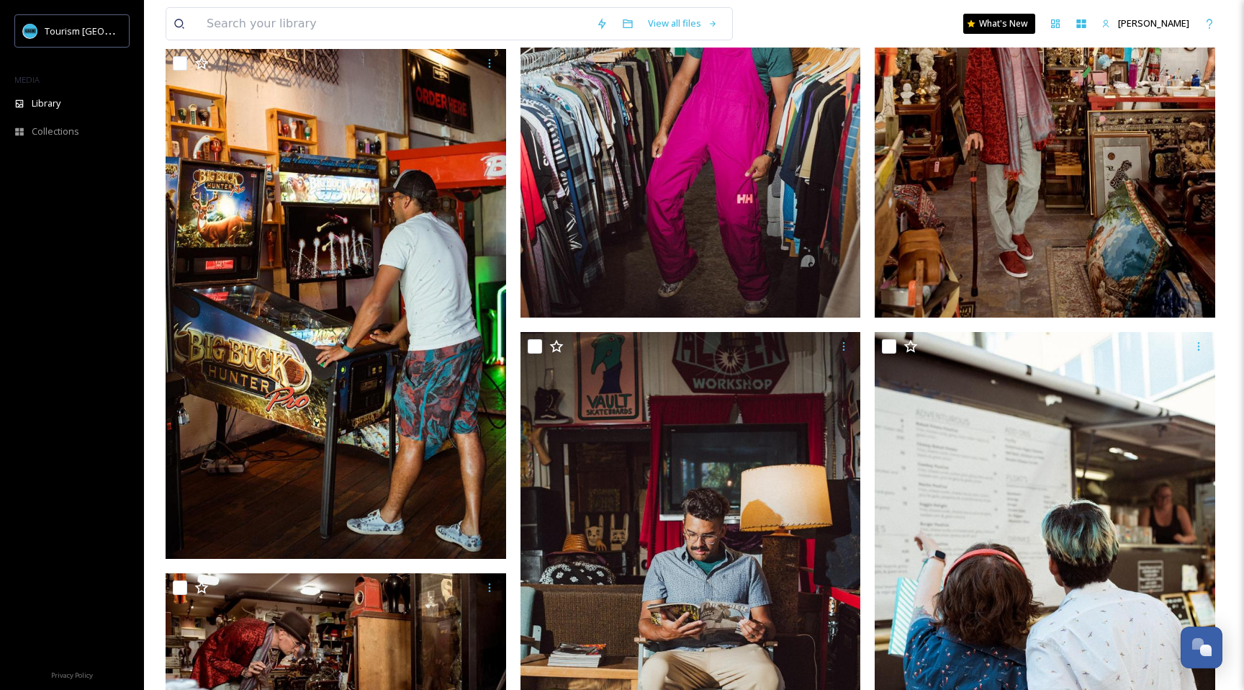  Describe the element at coordinates (1000, 24) in the screenshot. I see `a: What's New` at that location.